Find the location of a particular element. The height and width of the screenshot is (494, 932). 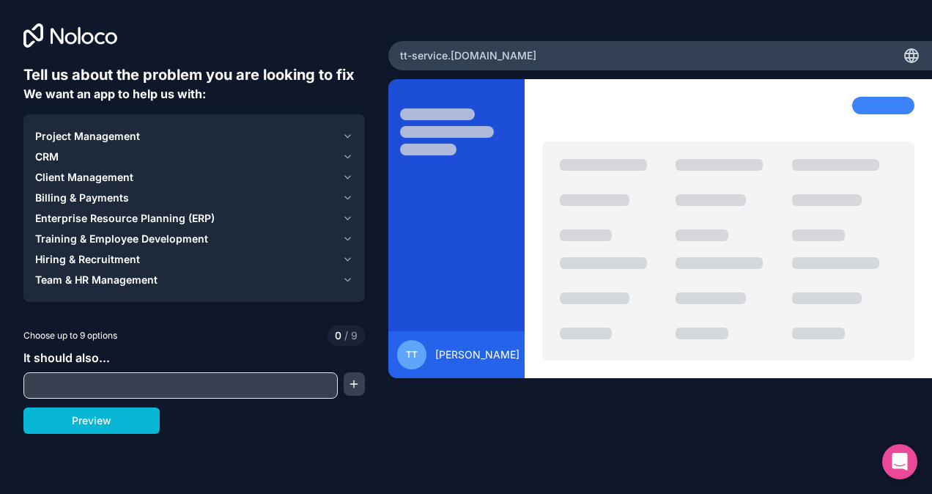

button: Billing & Payments is located at coordinates (194, 198).